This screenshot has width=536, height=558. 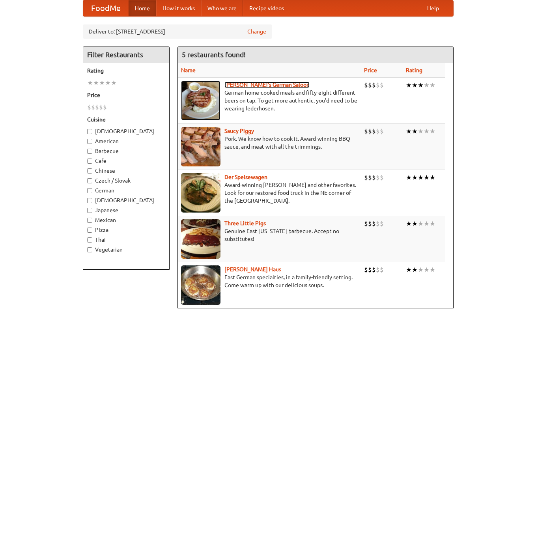 What do you see at coordinates (214, 54) in the screenshot?
I see `ng-pluralize: 5 restaurants found!` at bounding box center [214, 54].